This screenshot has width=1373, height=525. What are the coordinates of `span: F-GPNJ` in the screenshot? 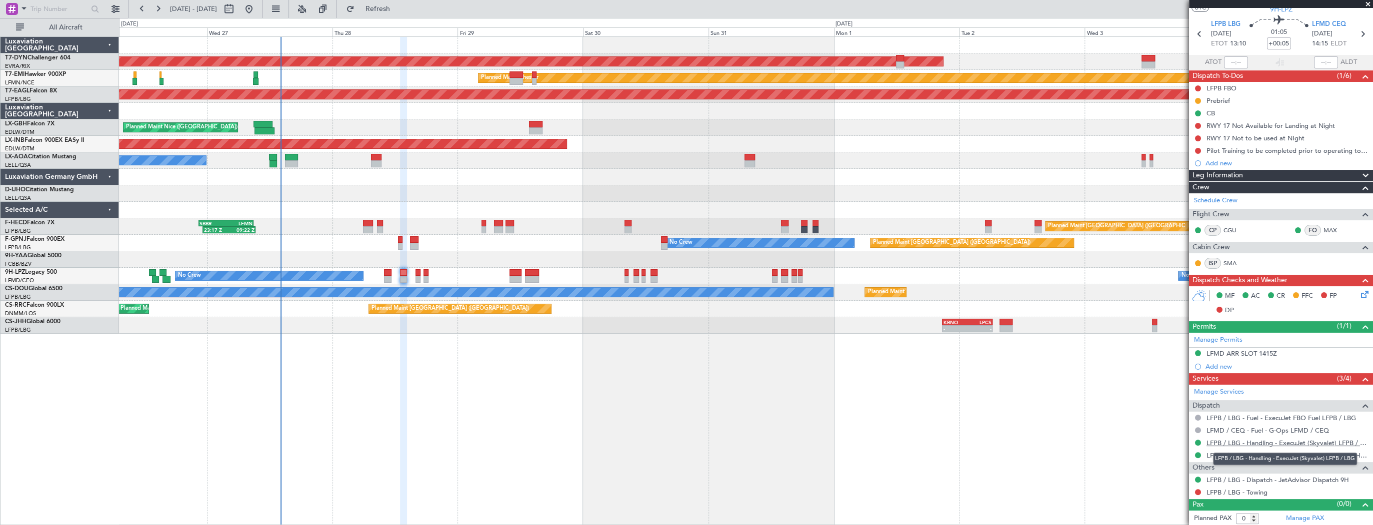 It's located at (15, 239).